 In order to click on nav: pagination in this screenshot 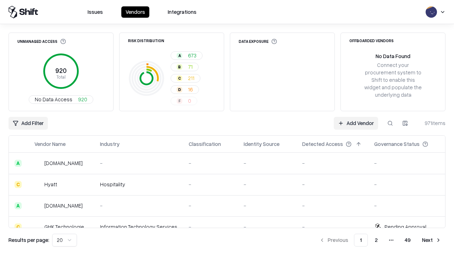, I will do `click(380, 240)`.